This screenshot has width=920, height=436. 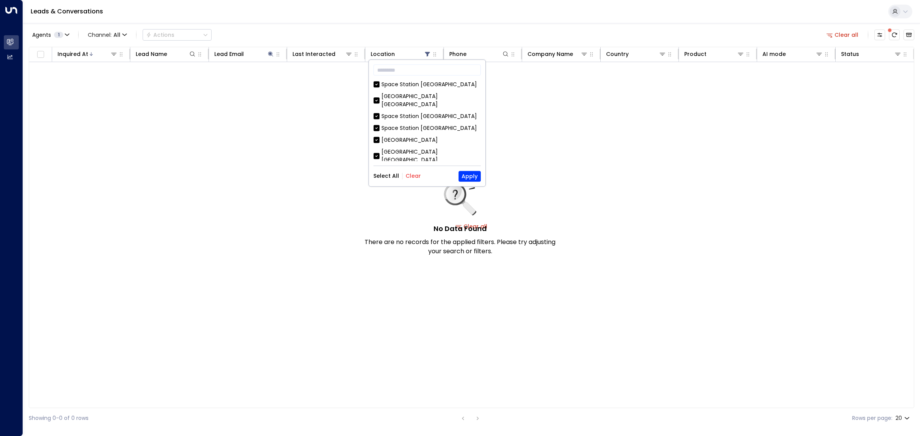 What do you see at coordinates (59, 35) in the screenshot?
I see `span: 1` at bounding box center [59, 35].